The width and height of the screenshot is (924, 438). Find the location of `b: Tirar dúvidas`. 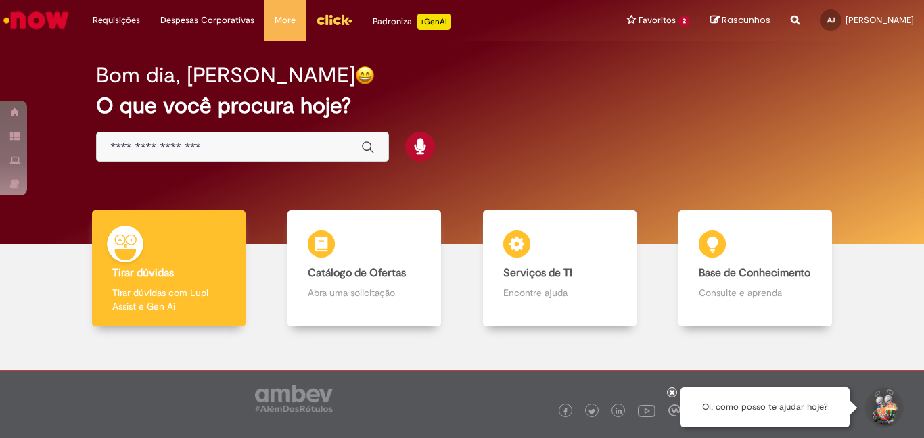

b: Tirar dúvidas is located at coordinates (143, 273).